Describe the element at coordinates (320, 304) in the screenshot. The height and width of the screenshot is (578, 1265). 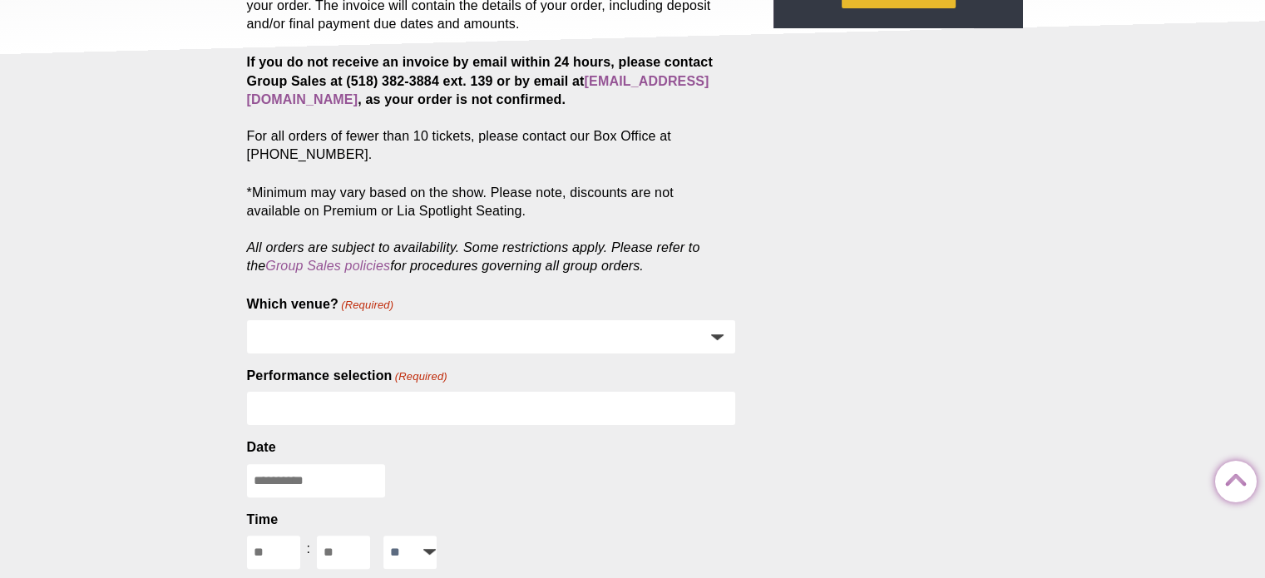
I see `label: Which venue?` at that location.